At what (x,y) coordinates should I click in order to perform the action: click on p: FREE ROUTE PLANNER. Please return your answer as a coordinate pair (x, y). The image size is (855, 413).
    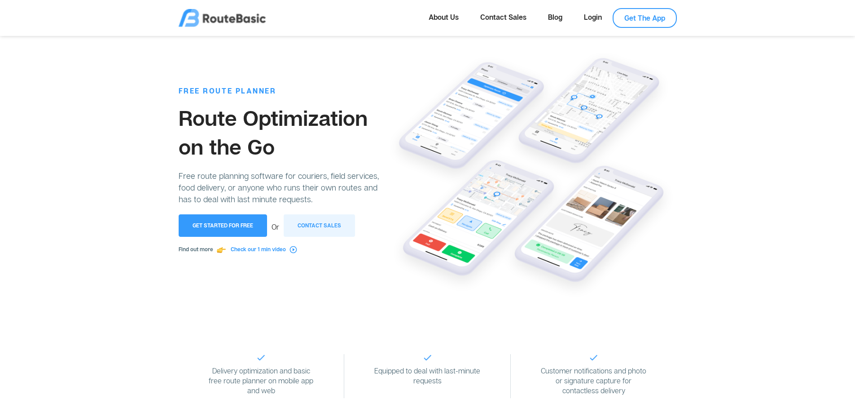
    Looking at the image, I should click on (282, 91).